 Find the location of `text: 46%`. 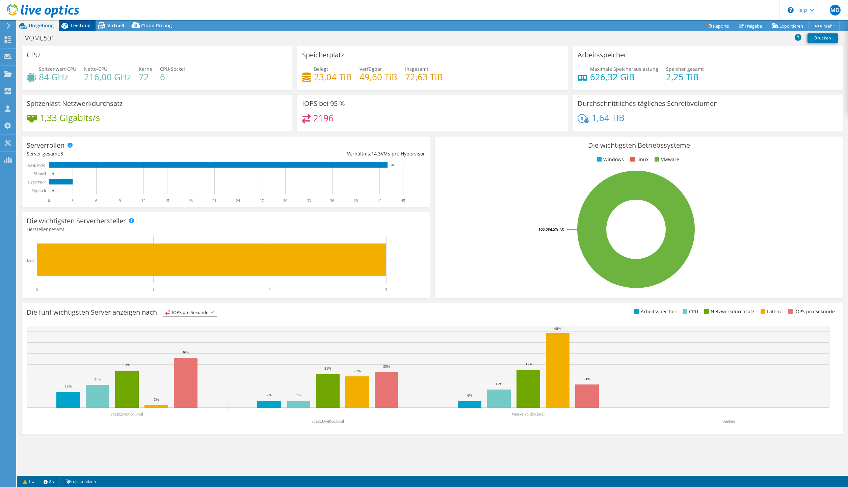

text: 46% is located at coordinates (186, 352).